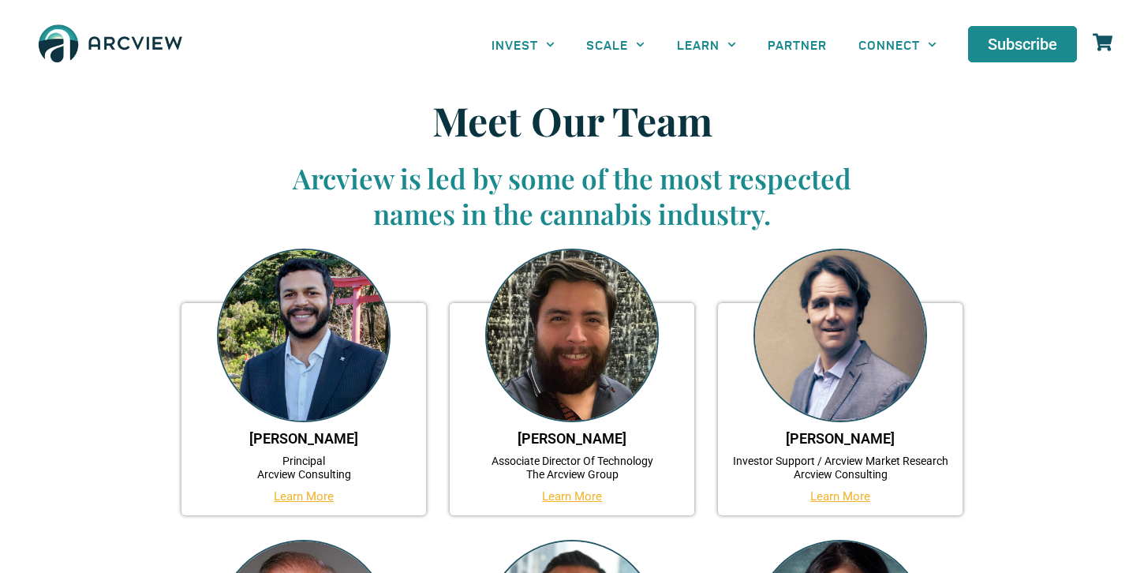  What do you see at coordinates (523, 44) in the screenshot?
I see `a: INVEST` at bounding box center [523, 44].